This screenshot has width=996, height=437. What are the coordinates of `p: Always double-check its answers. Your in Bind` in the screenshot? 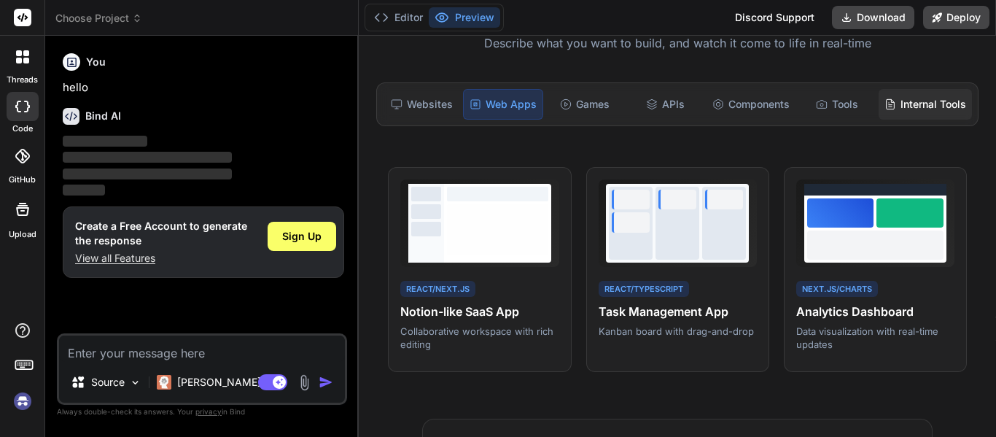 It's located at (202, 411).